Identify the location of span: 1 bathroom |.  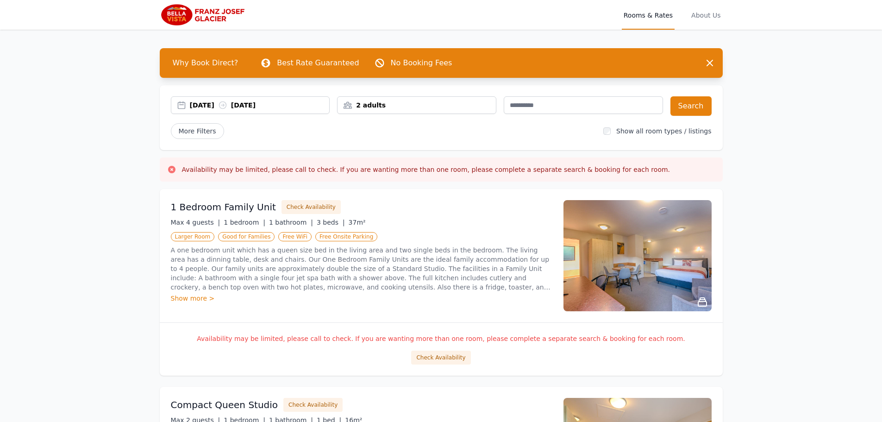
(291, 222).